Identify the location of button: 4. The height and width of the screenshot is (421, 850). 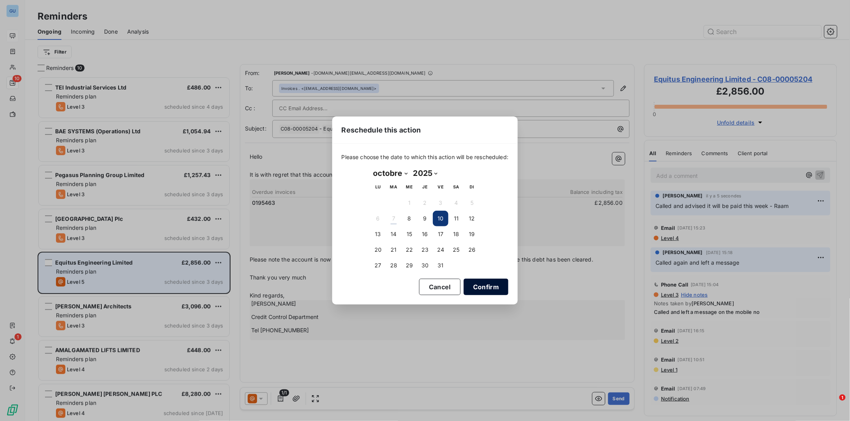
(456, 203).